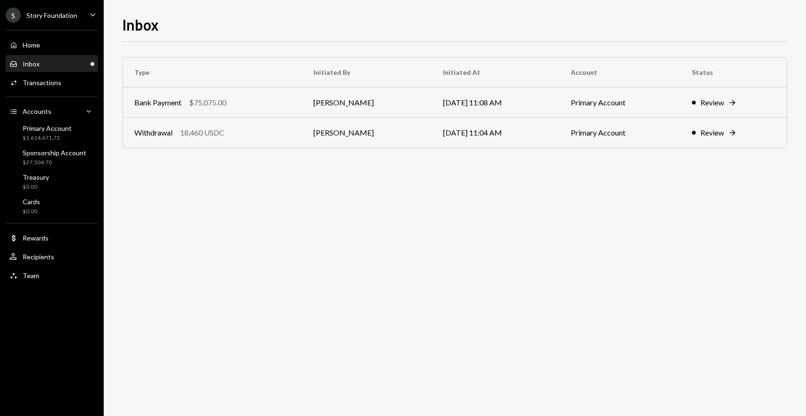  What do you see at coordinates (38, 257) in the screenshot?
I see `div: Recipients` at bounding box center [38, 257].